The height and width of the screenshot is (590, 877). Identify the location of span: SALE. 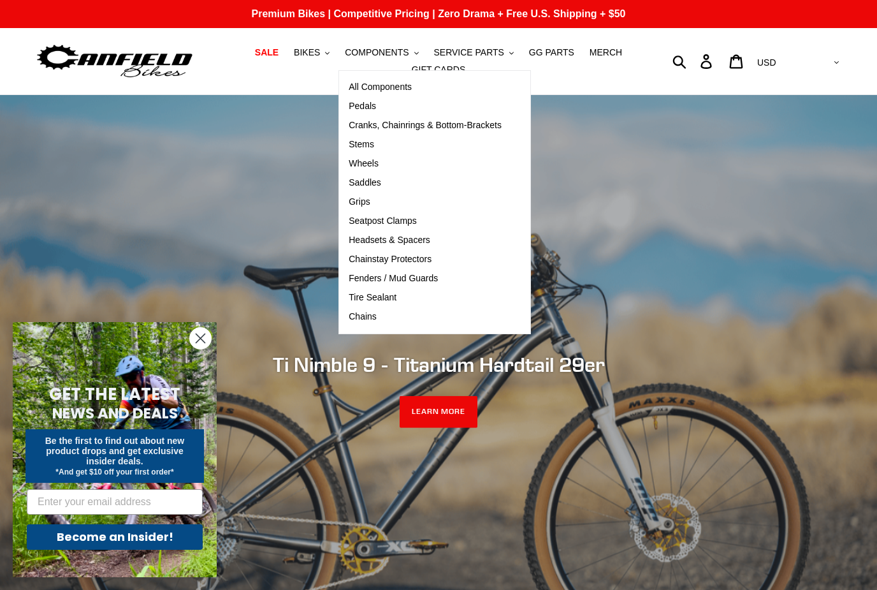
(267, 52).